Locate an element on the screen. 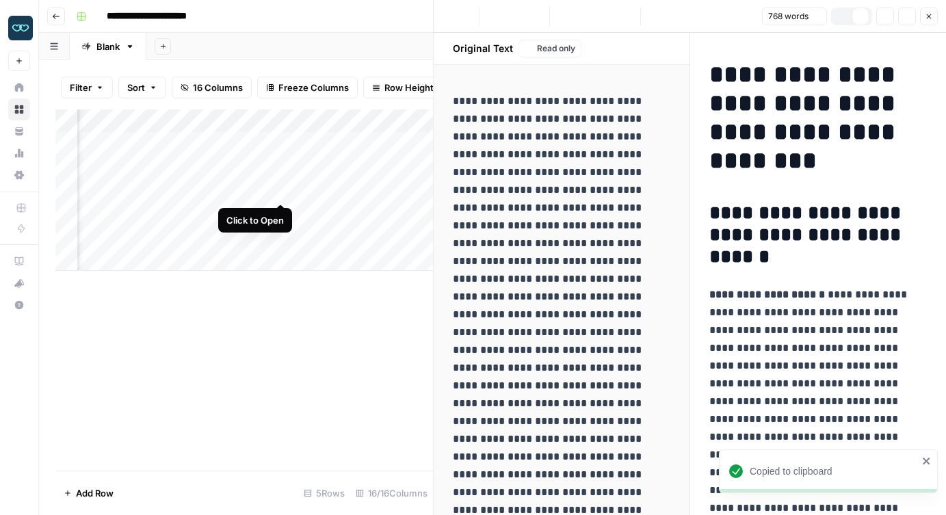  span: 16 Columns is located at coordinates (217, 88).